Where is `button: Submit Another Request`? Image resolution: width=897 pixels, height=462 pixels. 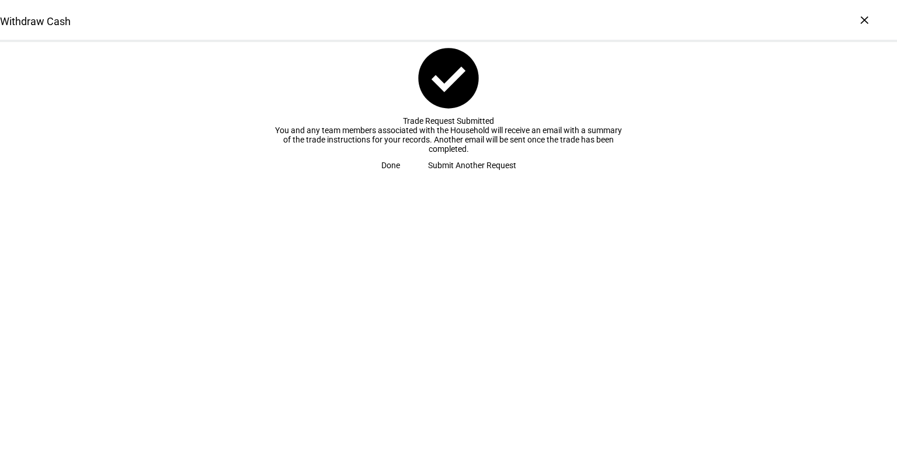 button: Submit Another Request is located at coordinates (472, 165).